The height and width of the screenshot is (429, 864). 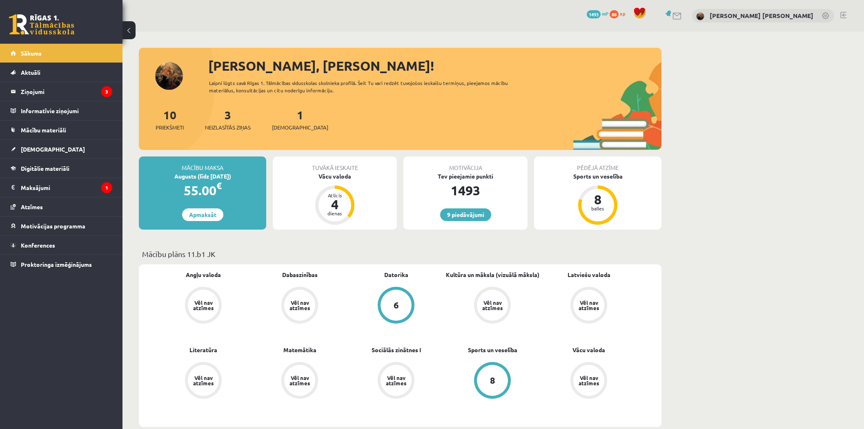 What do you see at coordinates (61, 264) in the screenshot?
I see `a: Proktoringa izmēģinājums` at bounding box center [61, 264].